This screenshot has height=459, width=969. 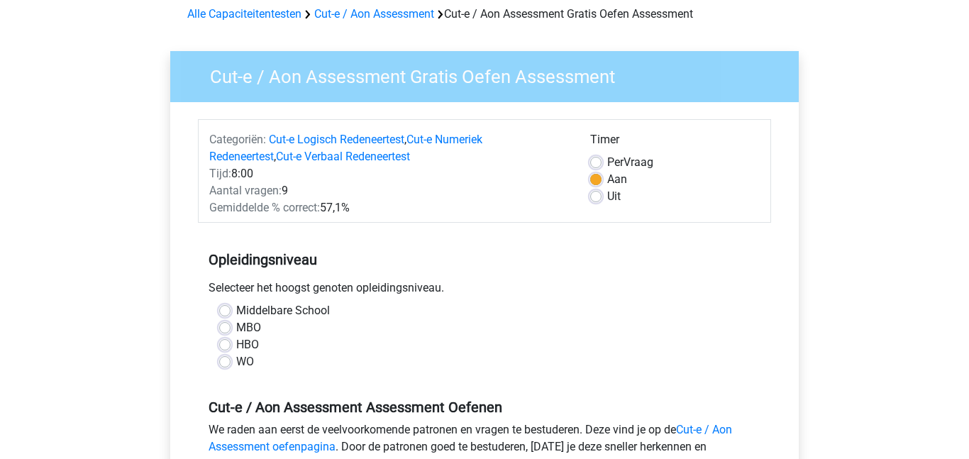 I want to click on span: Categoriën:, so click(x=238, y=139).